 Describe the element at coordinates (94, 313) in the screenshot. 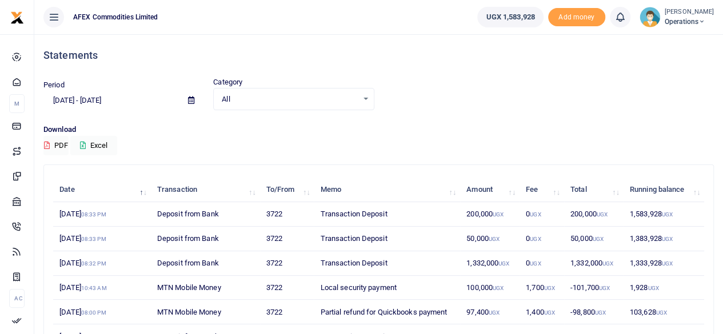

I see `small: 08:00 PM` at that location.